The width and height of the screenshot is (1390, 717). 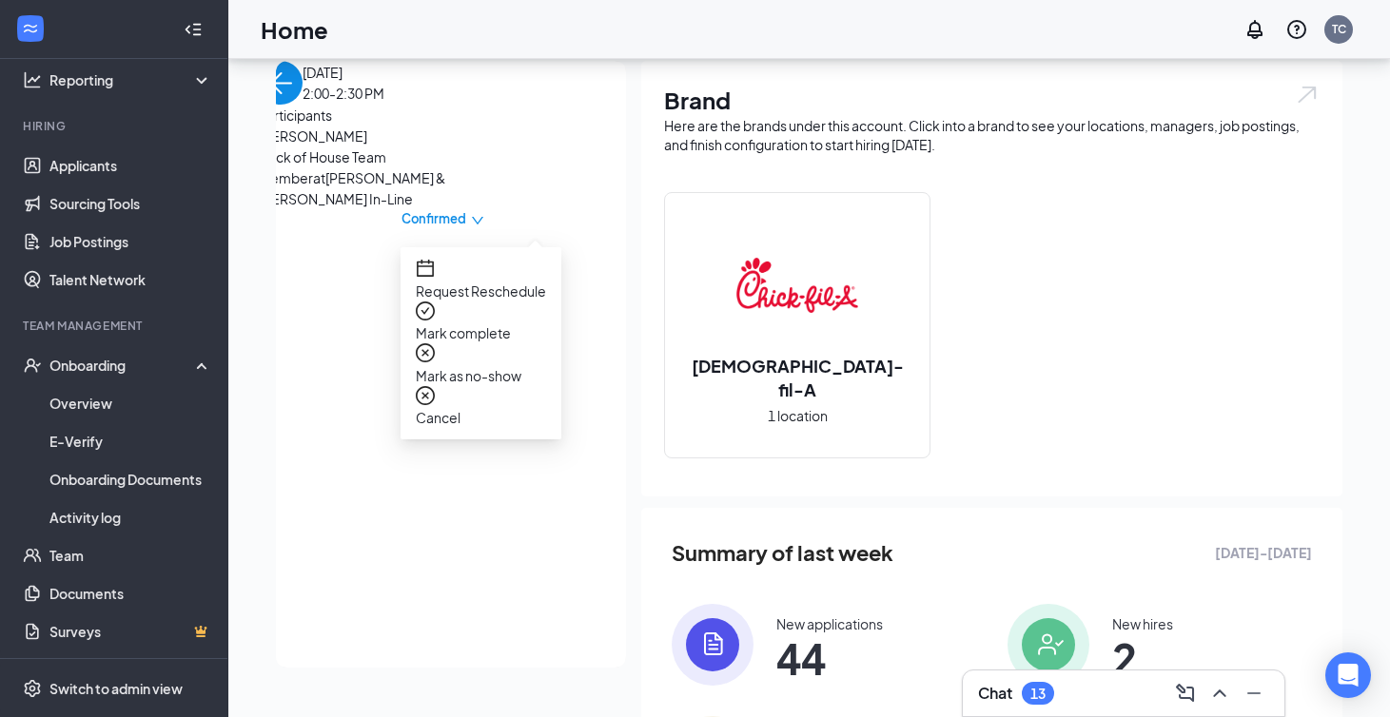 What do you see at coordinates (130, 166) in the screenshot?
I see `a: Applicants` at bounding box center [130, 166].